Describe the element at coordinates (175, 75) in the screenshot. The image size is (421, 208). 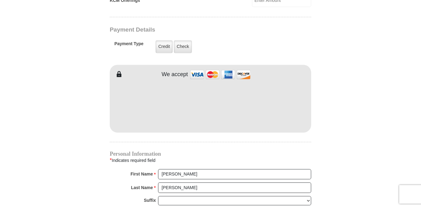
I see `h4: We accept` at that location.